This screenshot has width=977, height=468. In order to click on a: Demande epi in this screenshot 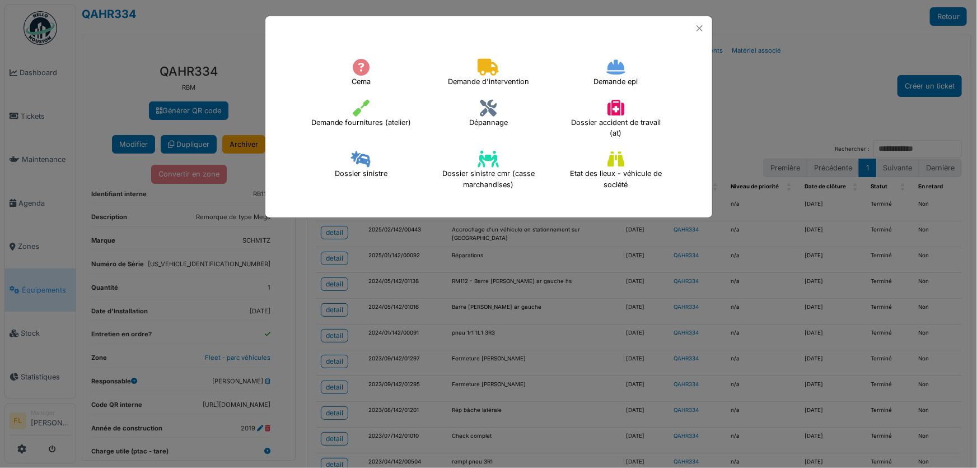, I will do `click(616, 74)`.